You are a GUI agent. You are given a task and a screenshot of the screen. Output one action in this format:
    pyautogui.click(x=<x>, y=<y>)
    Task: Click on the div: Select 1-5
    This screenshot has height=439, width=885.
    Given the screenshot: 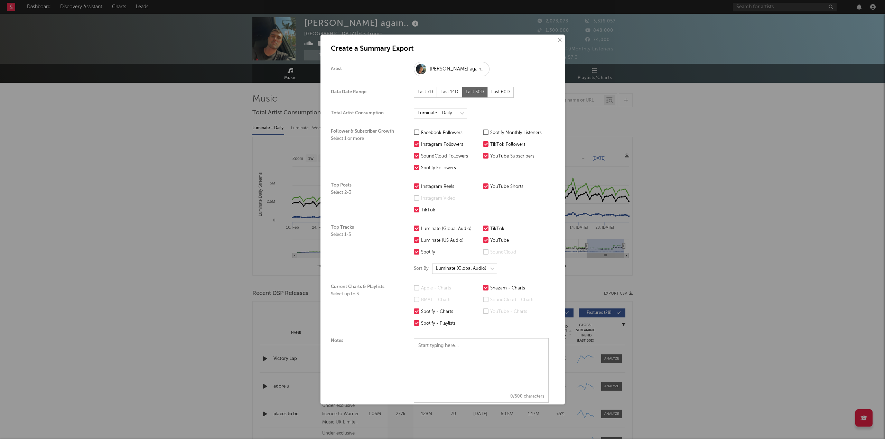 What is the action you would take?
    pyautogui.click(x=365, y=235)
    